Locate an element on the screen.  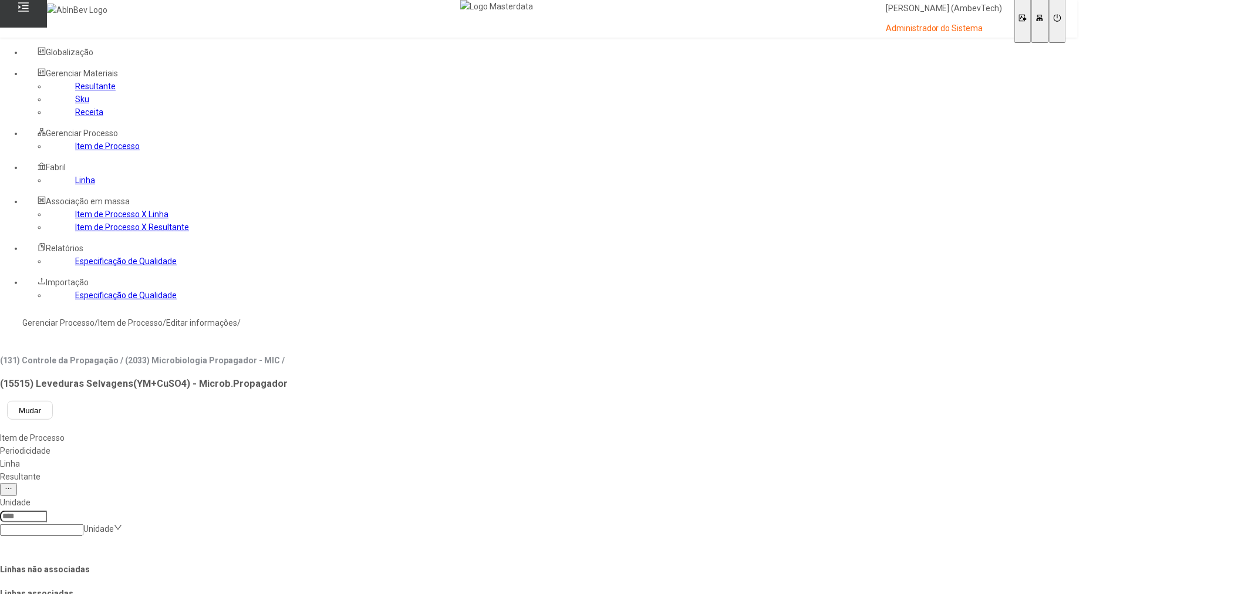
a: Item de Processo X Resultante is located at coordinates (132, 227).